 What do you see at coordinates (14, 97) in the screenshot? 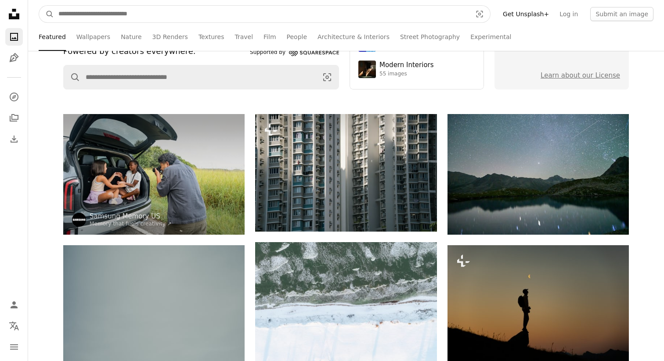
I see `a: Explore` at bounding box center [14, 97].